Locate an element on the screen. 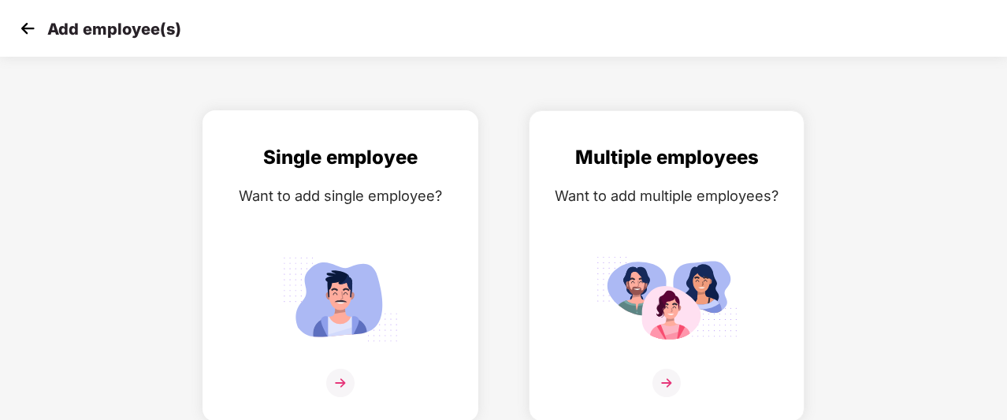  div: Want to add single employee? is located at coordinates (341, 195).